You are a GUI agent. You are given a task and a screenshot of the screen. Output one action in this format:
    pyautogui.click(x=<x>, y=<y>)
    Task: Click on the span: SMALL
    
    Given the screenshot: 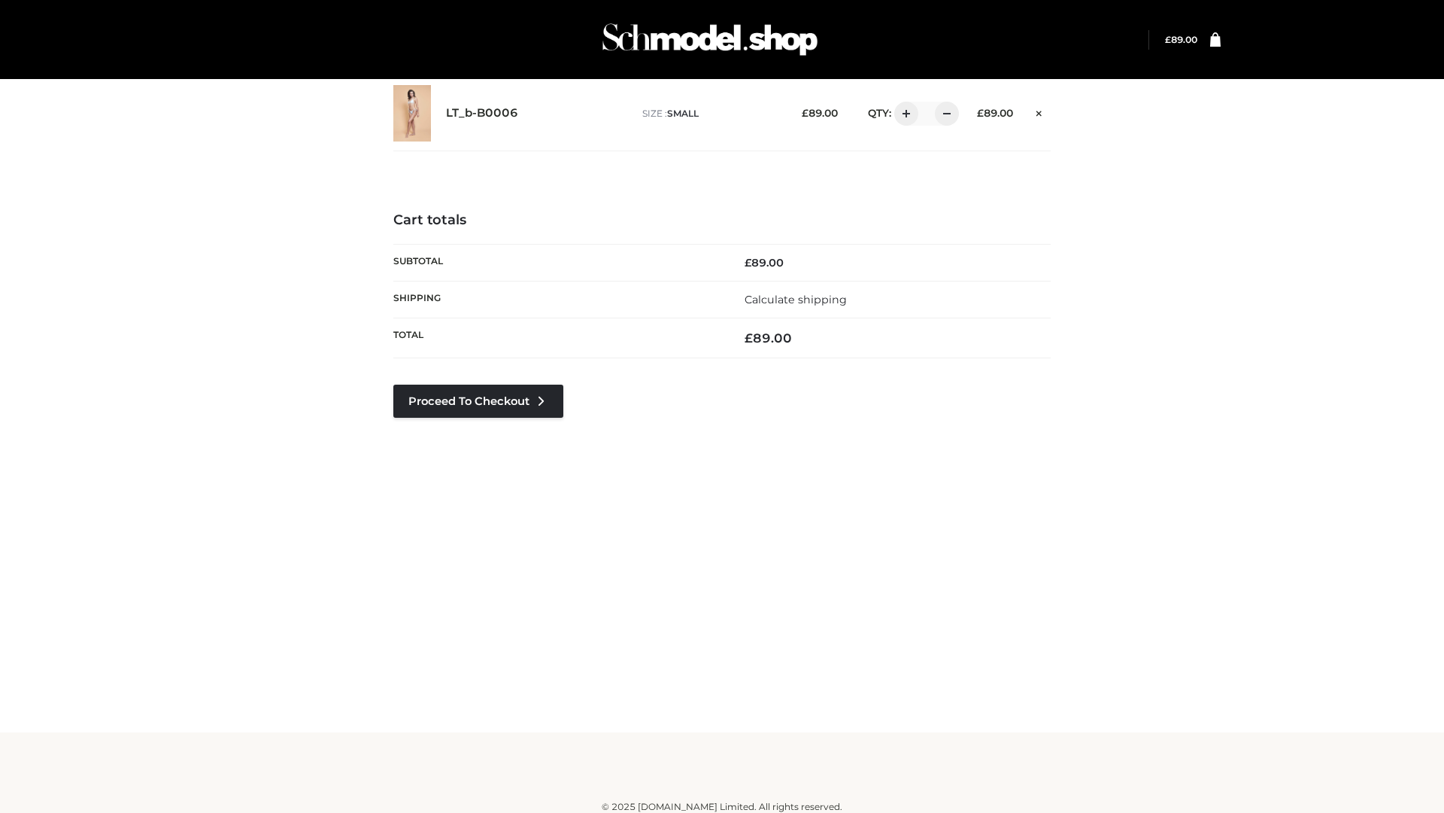 What is the action you would take?
    pyautogui.click(x=683, y=113)
    